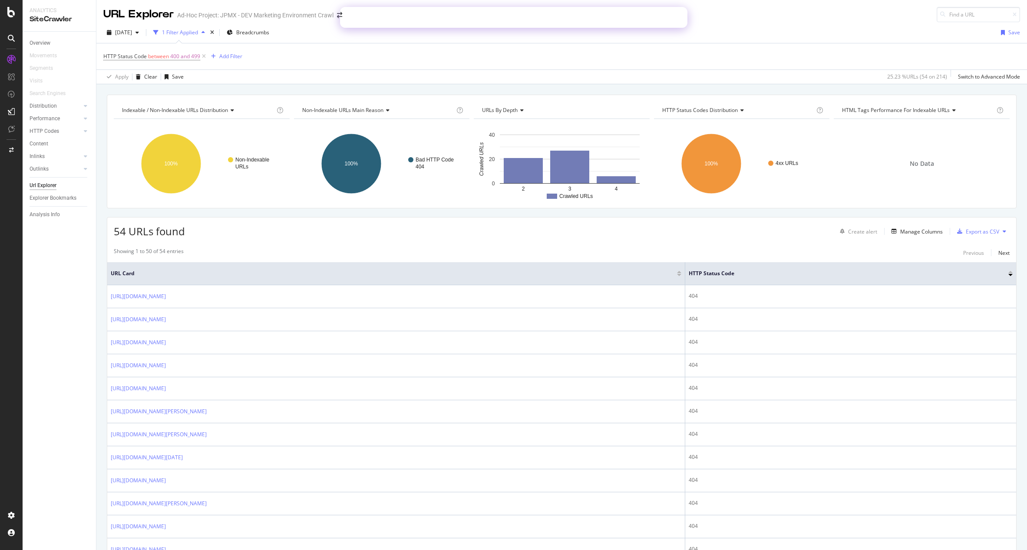 The width and height of the screenshot is (1027, 550). What do you see at coordinates (242, 167) in the screenshot?
I see `text: URLs` at bounding box center [242, 167].